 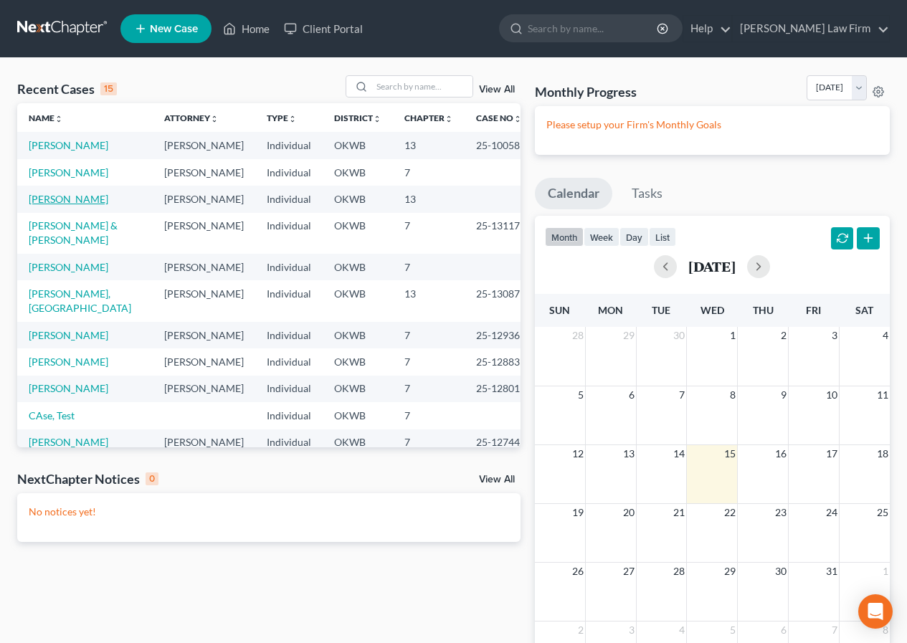 I want to click on a: Help, so click(x=707, y=29).